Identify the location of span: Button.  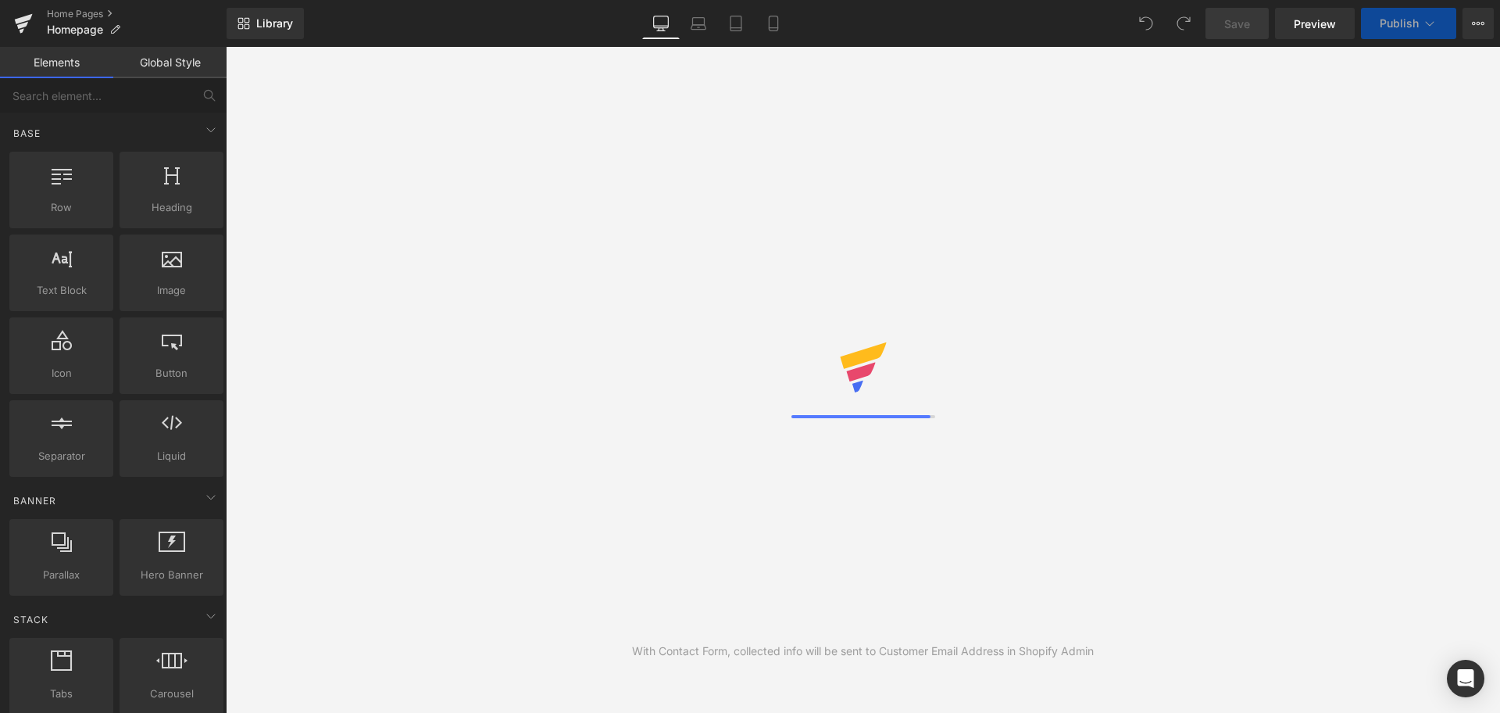
(171, 373).